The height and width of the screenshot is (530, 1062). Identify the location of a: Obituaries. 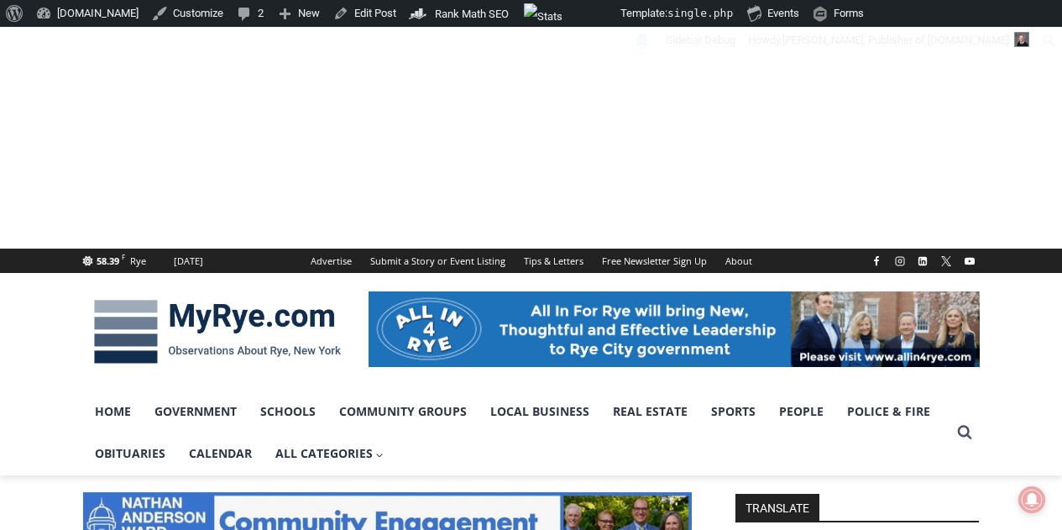
(130, 453).